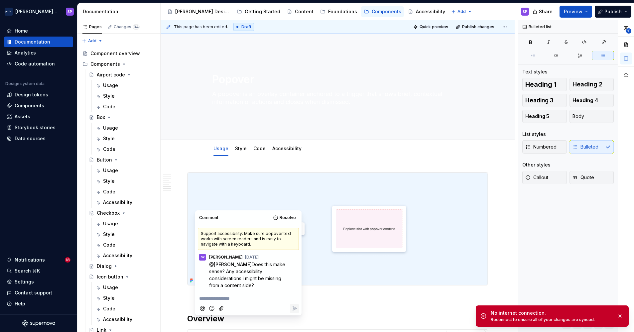 The width and height of the screenshot is (634, 332). Describe the element at coordinates (248, 239) in the screenshot. I see `div: Support accessibility: Make sure popover text works with screen readers and is easy to navigate w...` at that location.